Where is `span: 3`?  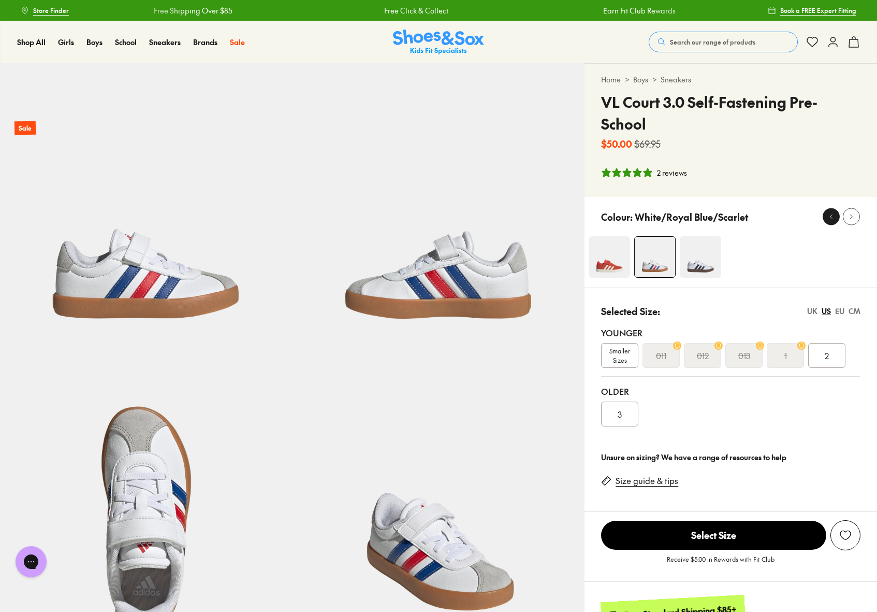
span: 3 is located at coordinates (620, 414).